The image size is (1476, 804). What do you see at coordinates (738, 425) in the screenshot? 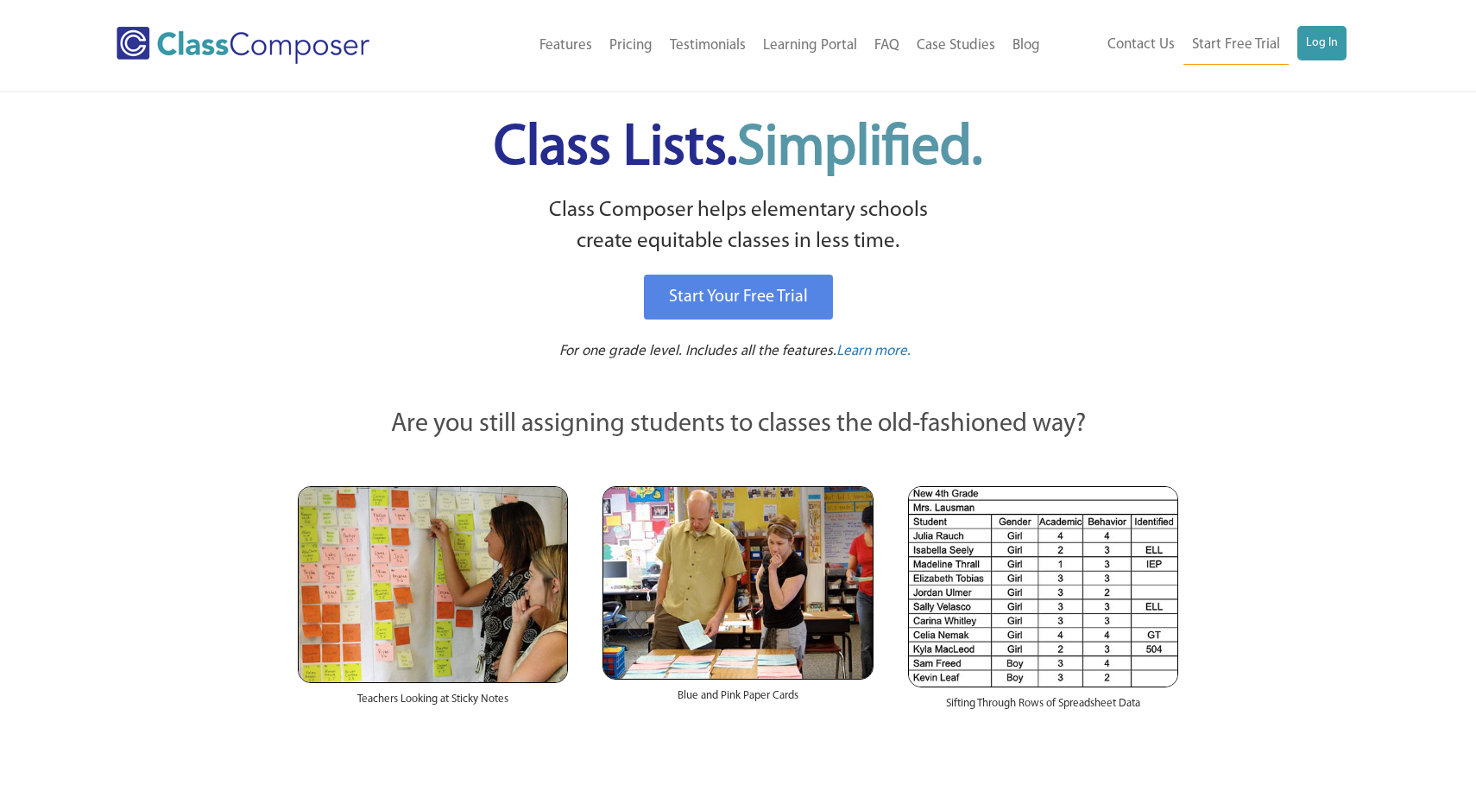
I see `p: Are you still assigning students to classes the old-fashioned way?` at bounding box center [738, 425].